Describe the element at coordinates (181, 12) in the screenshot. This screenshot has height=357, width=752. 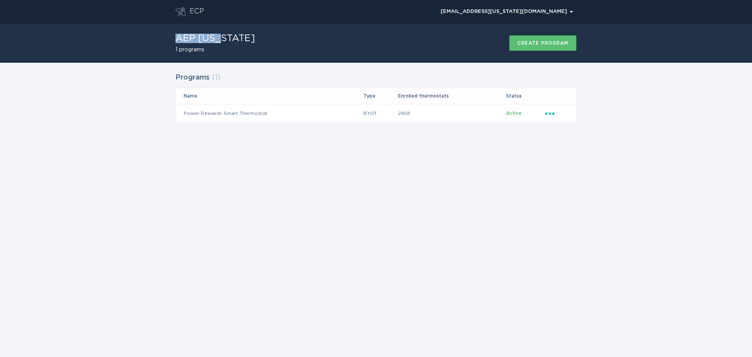
I see `button: Go to dashboard` at that location.